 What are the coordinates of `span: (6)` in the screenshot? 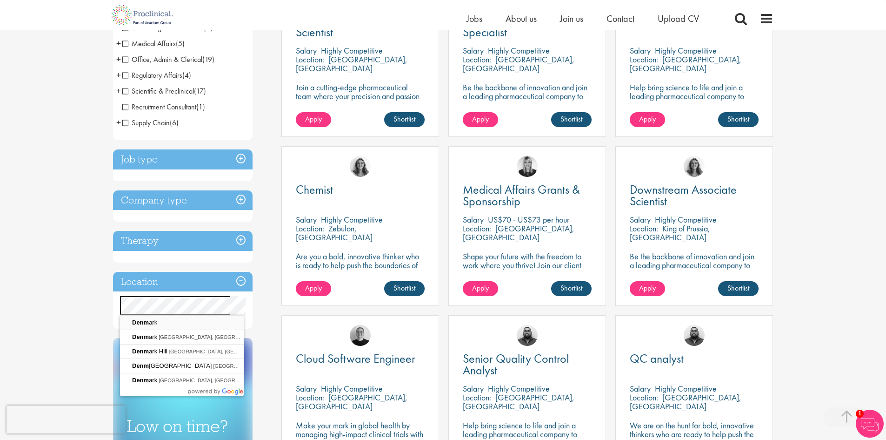 It's located at (174, 122).